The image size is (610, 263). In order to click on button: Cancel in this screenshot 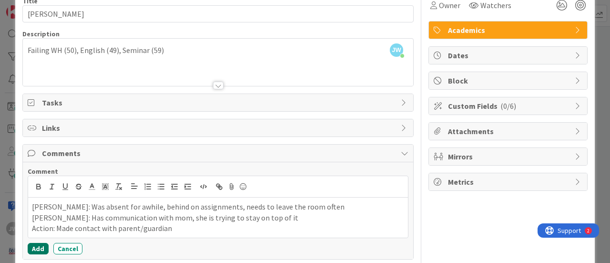, I will do `click(68, 248)`.